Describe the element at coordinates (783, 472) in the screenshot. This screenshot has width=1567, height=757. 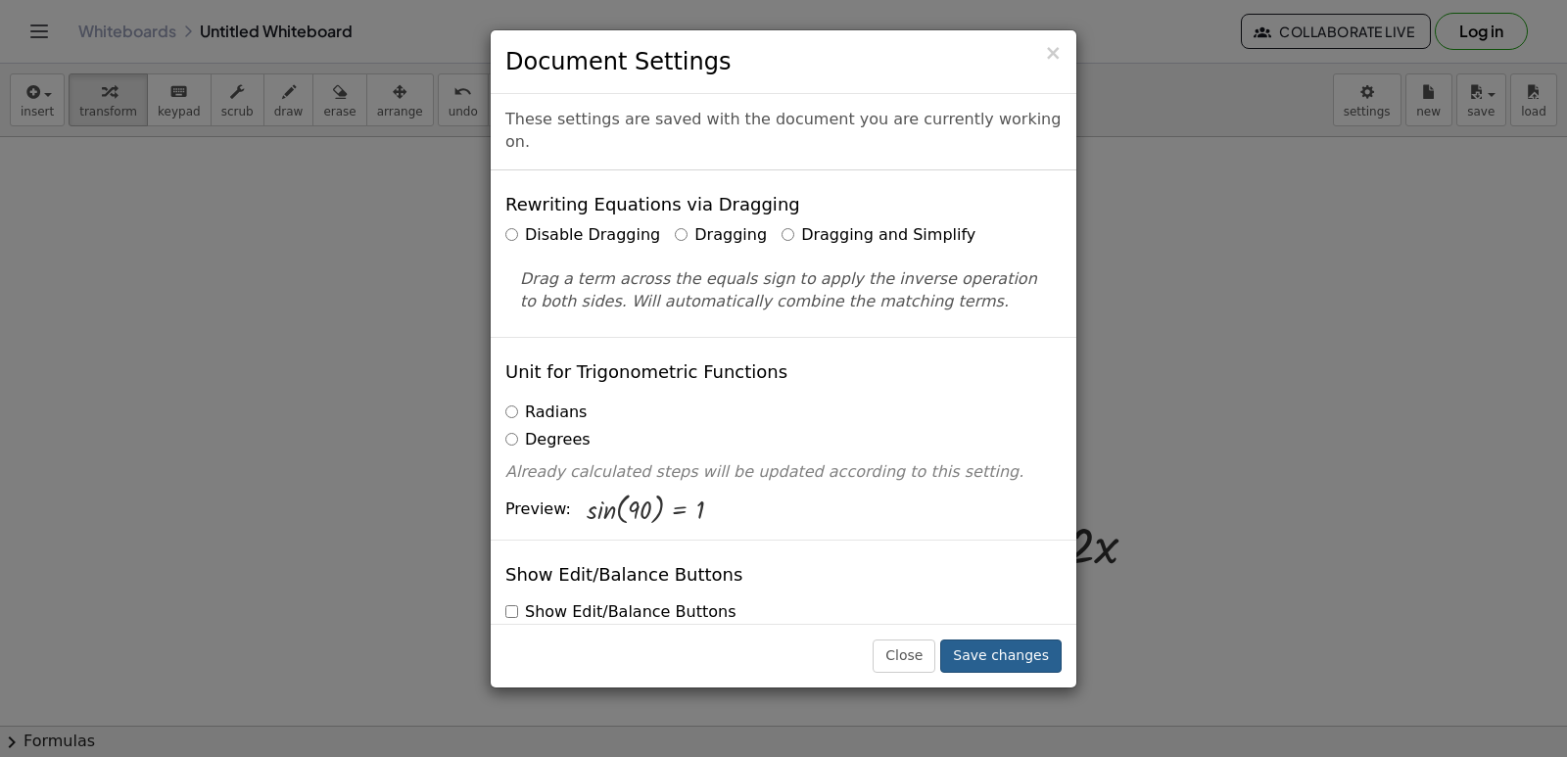
I see `p: Already calculated steps will be updated according to this setting.` at that location.